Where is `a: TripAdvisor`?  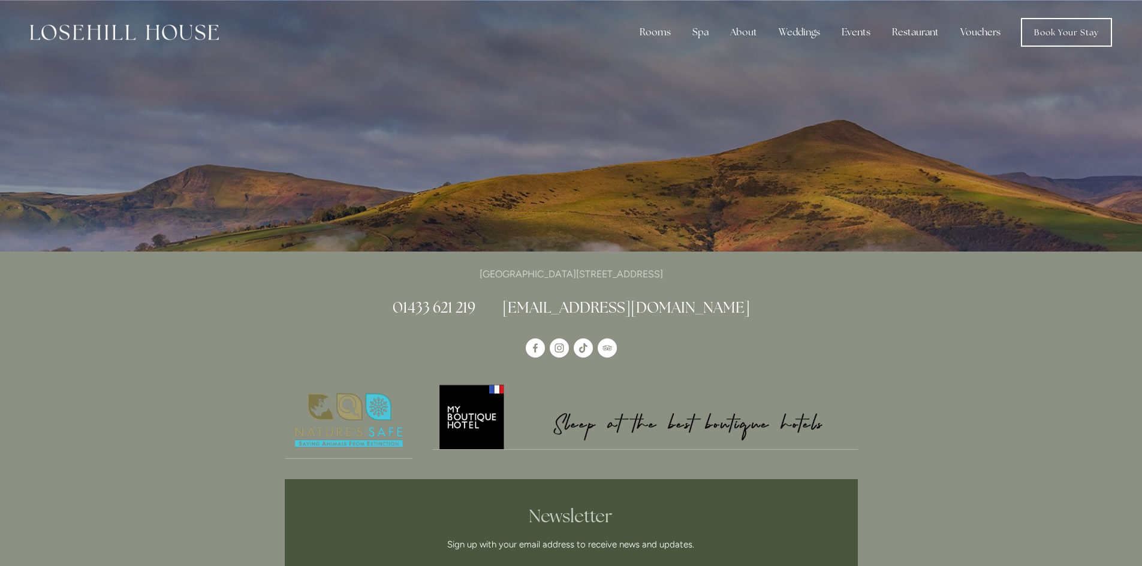
a: TripAdvisor is located at coordinates (607, 348).